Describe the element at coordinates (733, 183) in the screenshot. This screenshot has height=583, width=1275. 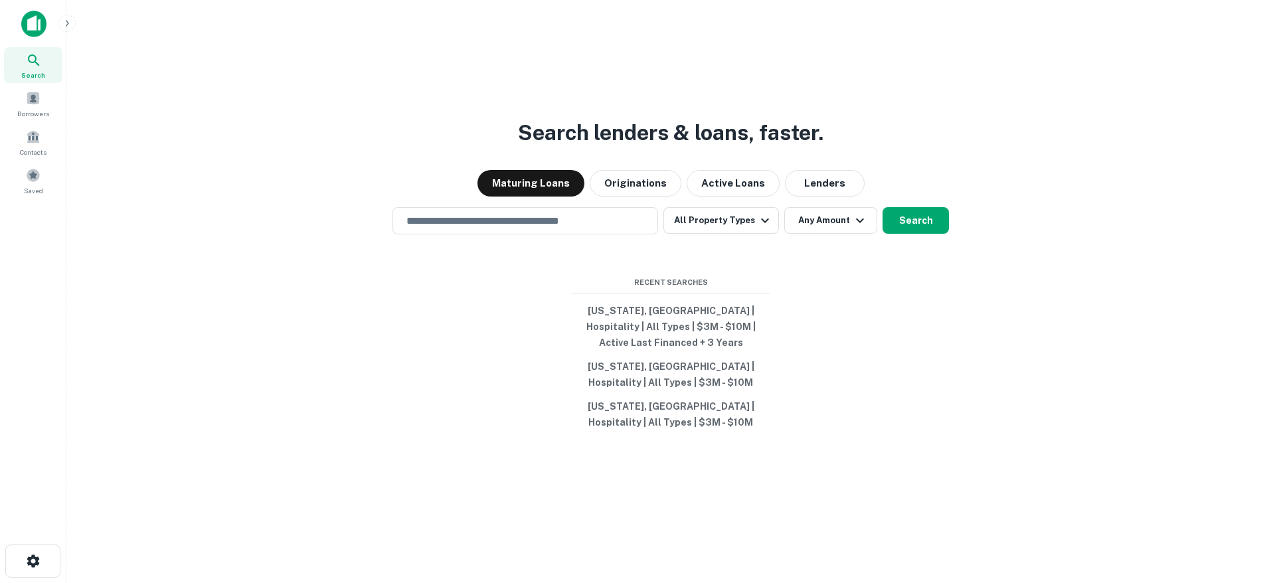
I see `button: Active Loans` at that location.